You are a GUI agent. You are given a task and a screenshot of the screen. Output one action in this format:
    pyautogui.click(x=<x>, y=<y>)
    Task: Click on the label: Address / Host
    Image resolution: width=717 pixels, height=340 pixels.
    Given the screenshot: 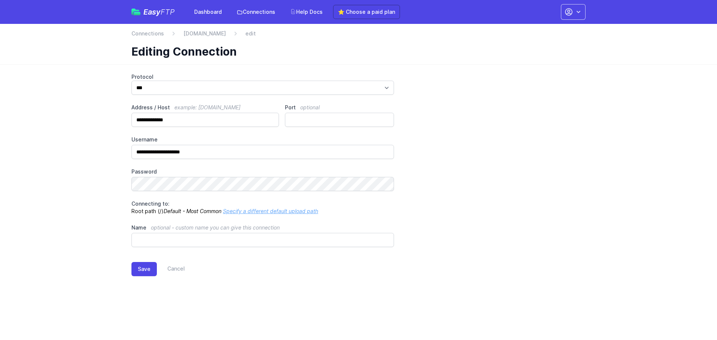 What is the action you would take?
    pyautogui.click(x=205, y=108)
    